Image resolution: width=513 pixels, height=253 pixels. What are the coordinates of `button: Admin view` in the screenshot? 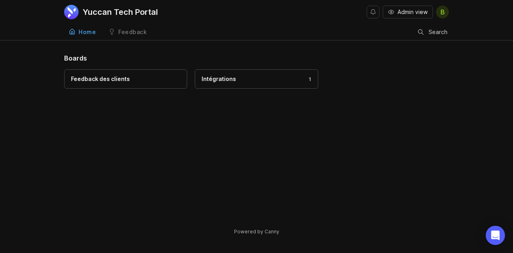 It's located at (407, 12).